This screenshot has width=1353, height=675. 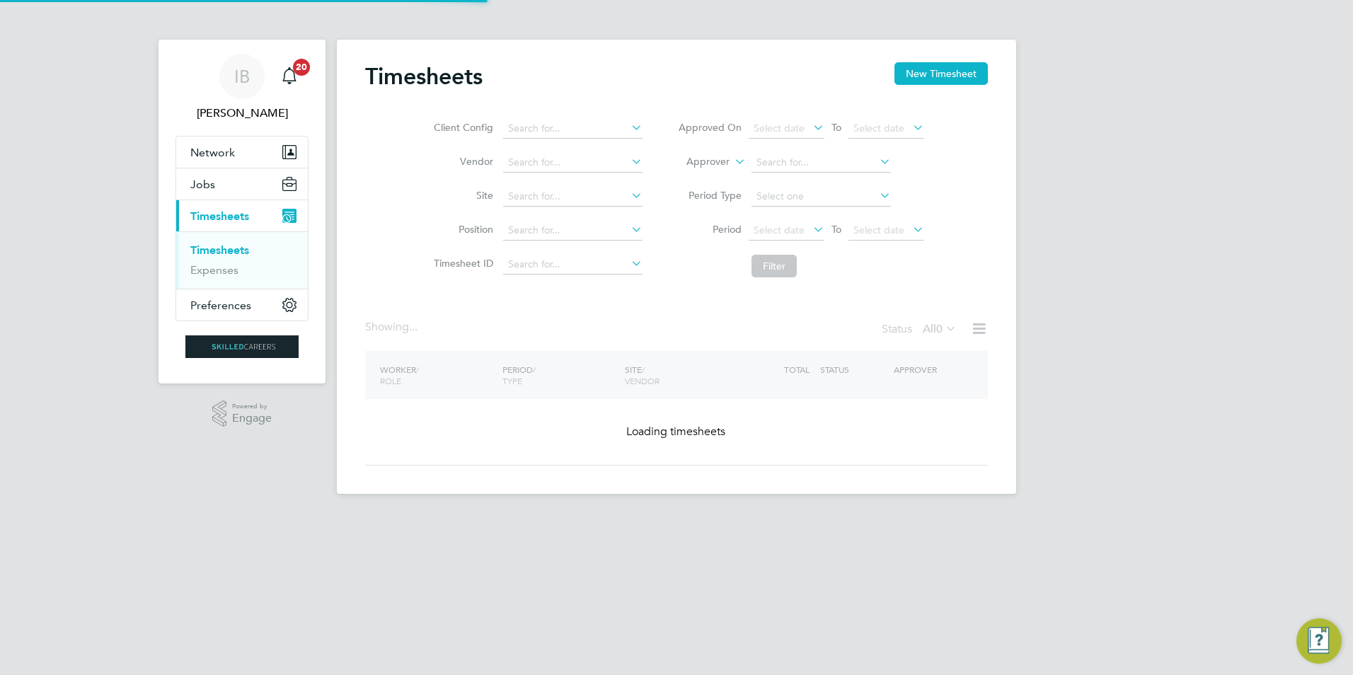 I want to click on span: Isabelle Blackhall, so click(x=242, y=113).